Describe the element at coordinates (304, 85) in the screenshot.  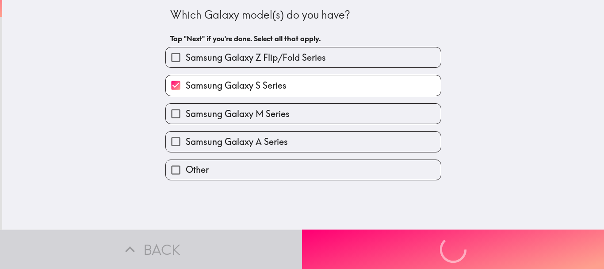
I see `button: Samsung Galaxy S Series` at that location.